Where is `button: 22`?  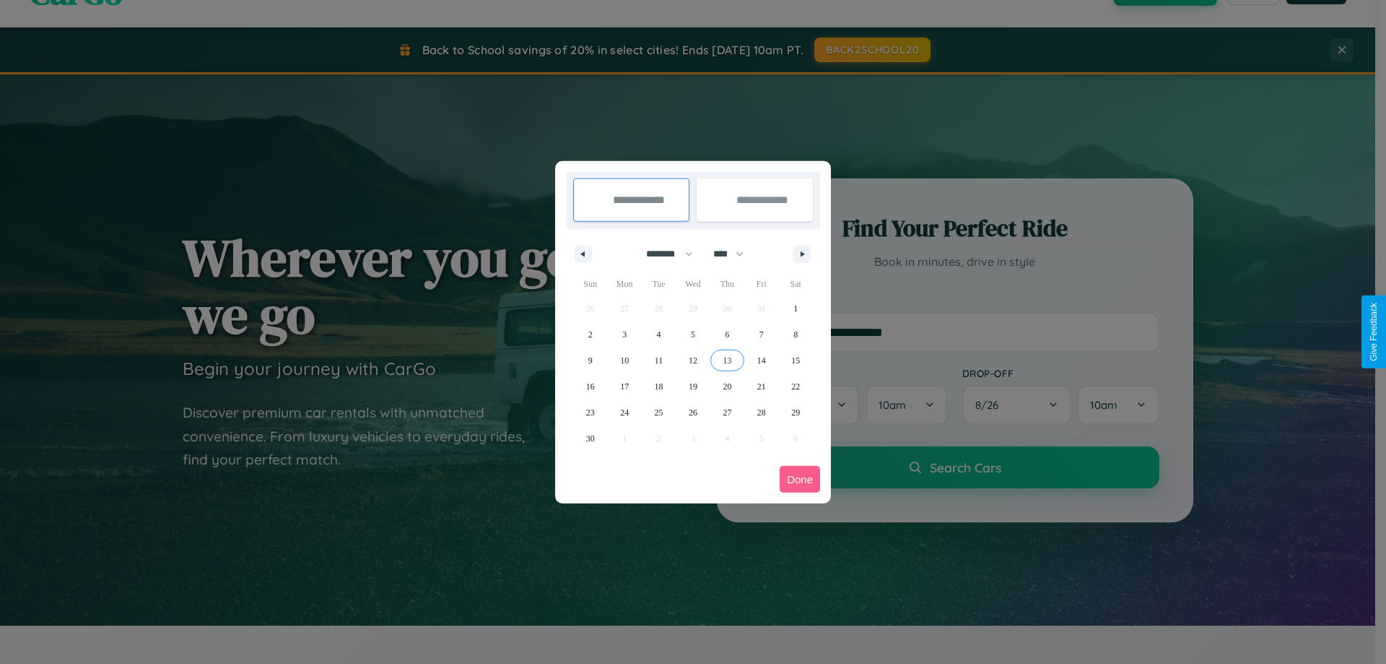 button: 22 is located at coordinates (796, 386).